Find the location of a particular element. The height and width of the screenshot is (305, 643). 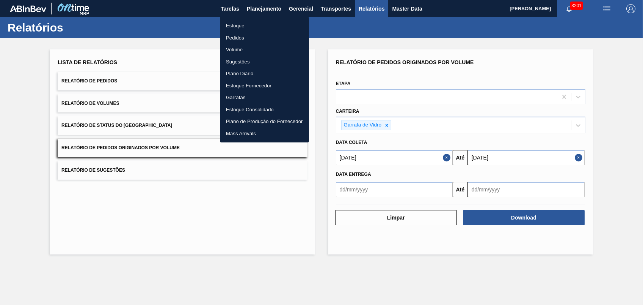

a: Plano de Produção do Fornecedor is located at coordinates (264, 121).